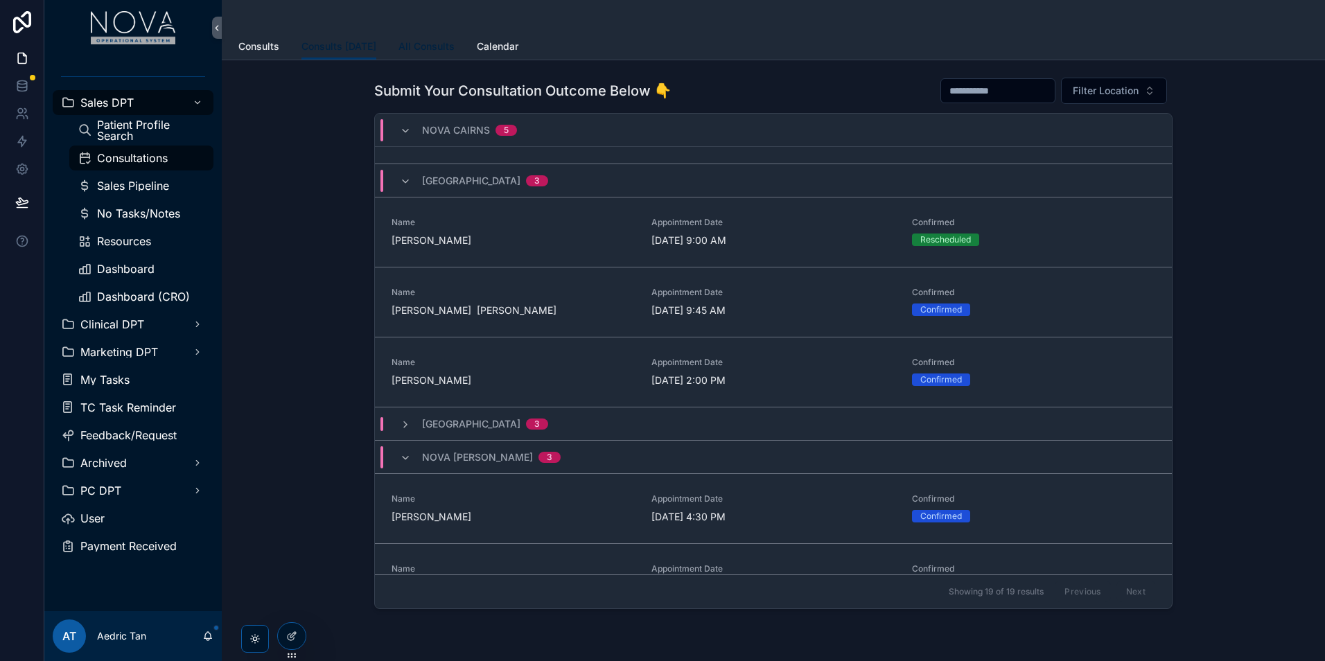  What do you see at coordinates (133, 352) in the screenshot?
I see `a: Marketing DPT` at bounding box center [133, 352].